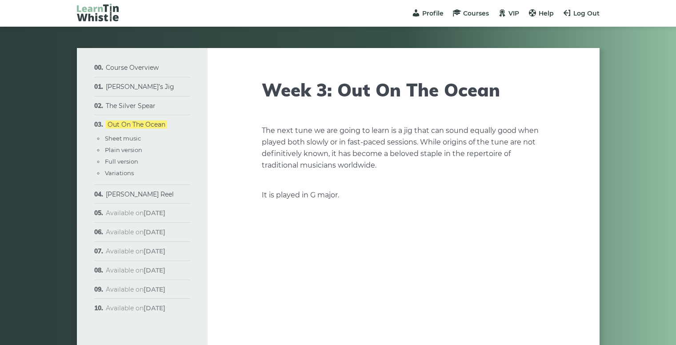  What do you see at coordinates (403, 195) in the screenshot?
I see `p: It is played in G major.` at bounding box center [403, 195].